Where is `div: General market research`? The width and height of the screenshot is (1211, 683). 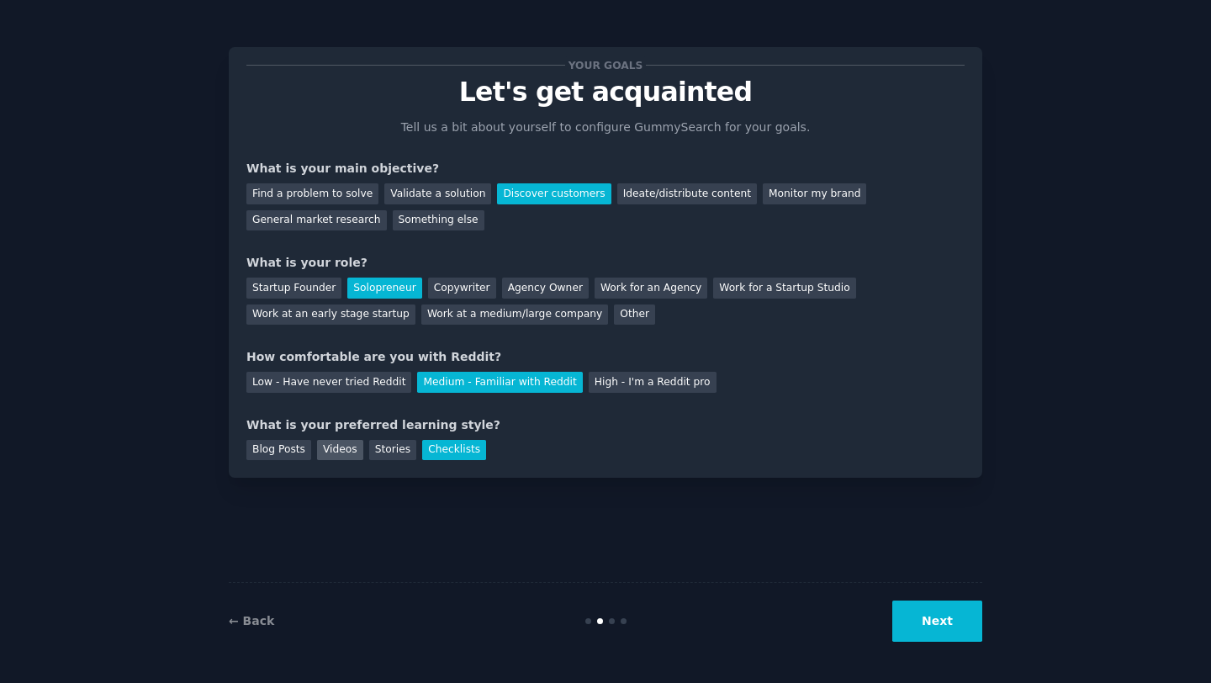
div: General market research is located at coordinates (316, 220).